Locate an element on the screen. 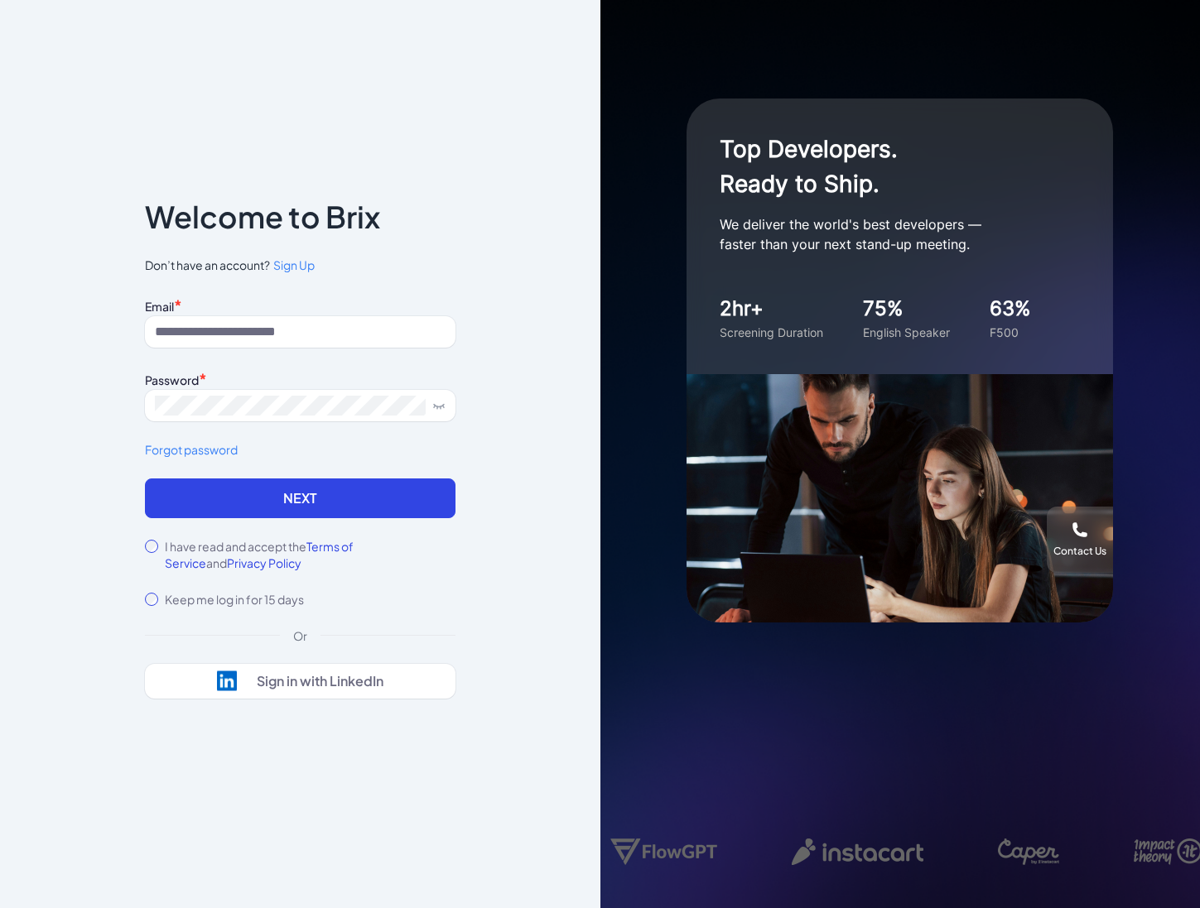  button: Contact Us is located at coordinates (1080, 540).